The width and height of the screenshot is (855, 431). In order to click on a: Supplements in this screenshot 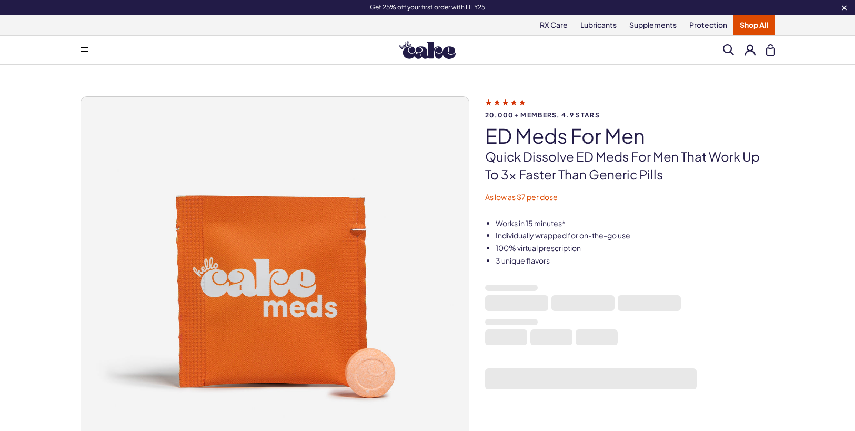, I will do `click(653, 25)`.